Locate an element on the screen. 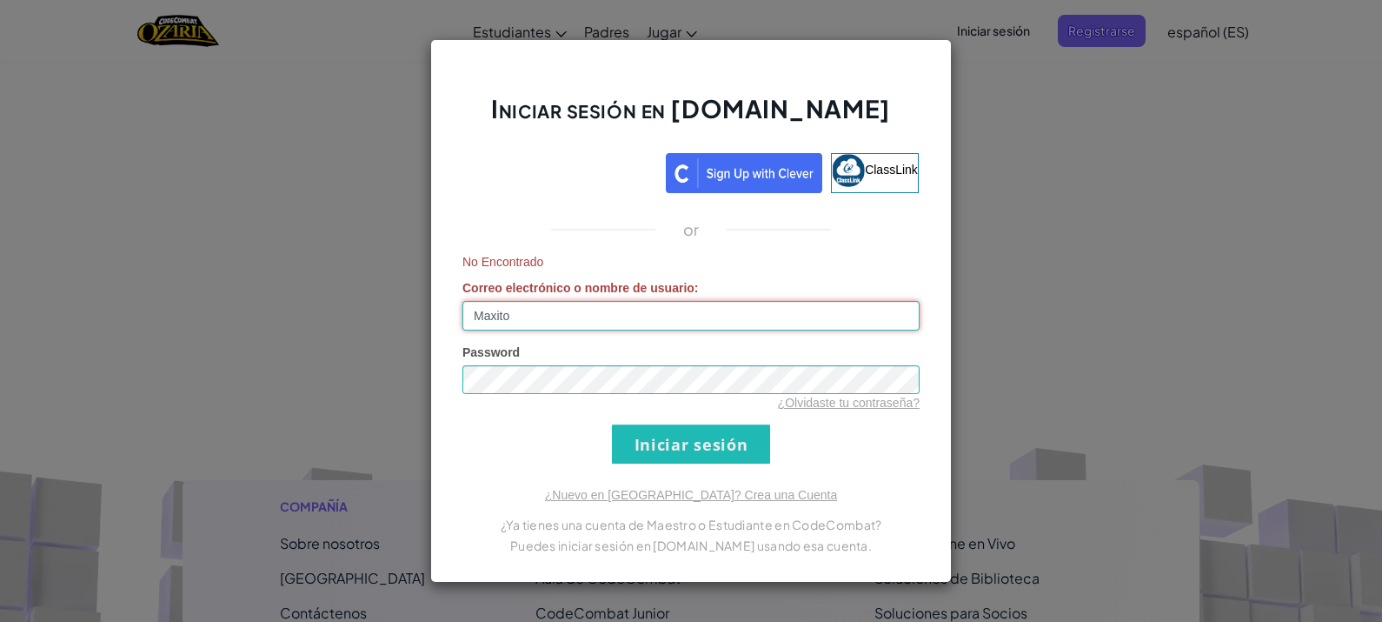  a: ¿Olvidaste tu contraseña? is located at coordinates (849, 403).